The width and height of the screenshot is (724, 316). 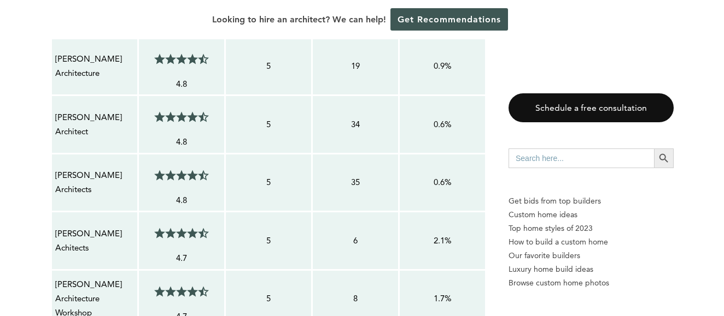 I want to click on p: 1.7%, so click(x=442, y=299).